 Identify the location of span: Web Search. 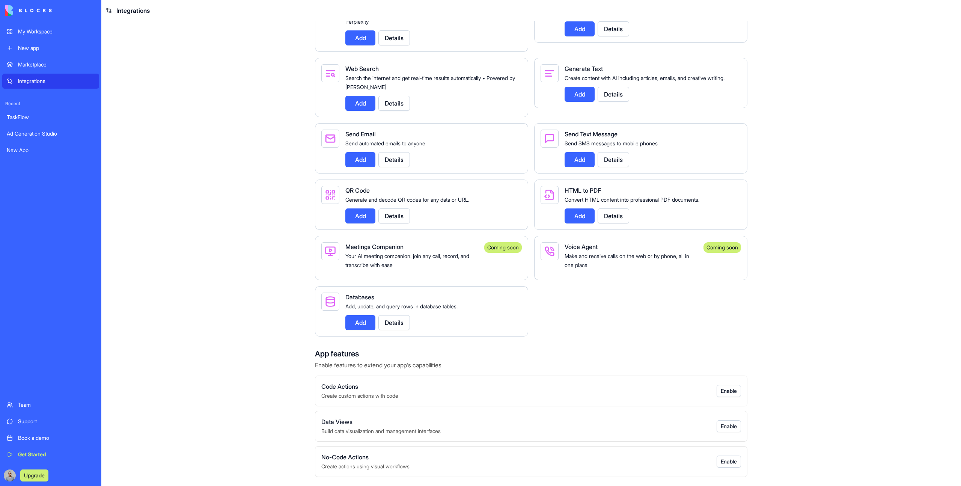
(362, 69).